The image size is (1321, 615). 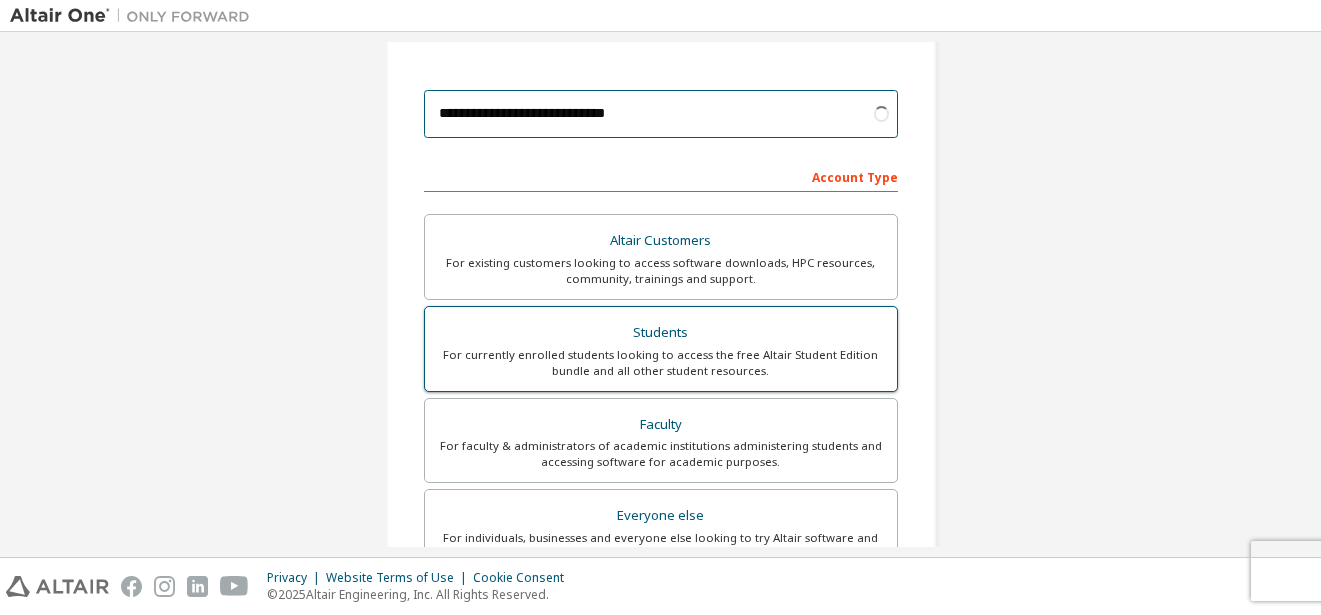 What do you see at coordinates (131, 586) in the screenshot?
I see `img: facebook.svg` at bounding box center [131, 586].